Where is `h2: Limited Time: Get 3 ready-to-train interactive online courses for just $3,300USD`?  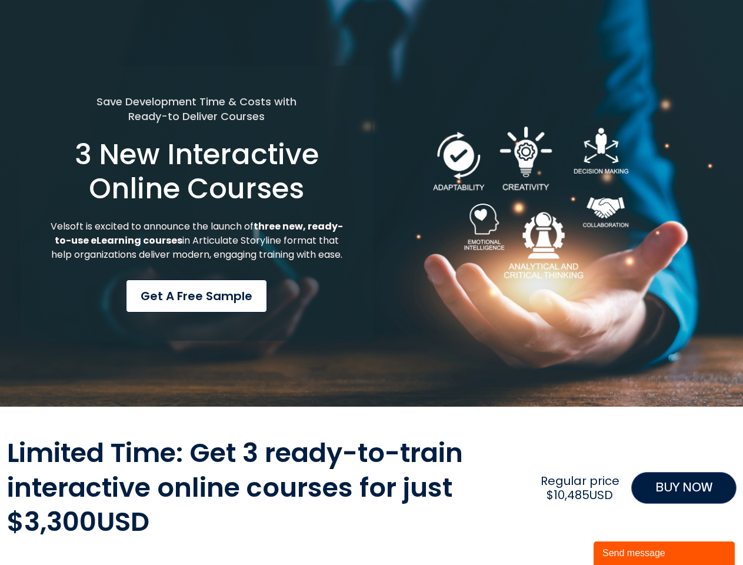
h2: Limited Time: Get 3 ready-to-train interactive online courses for just $3,300USD is located at coordinates (268, 488).